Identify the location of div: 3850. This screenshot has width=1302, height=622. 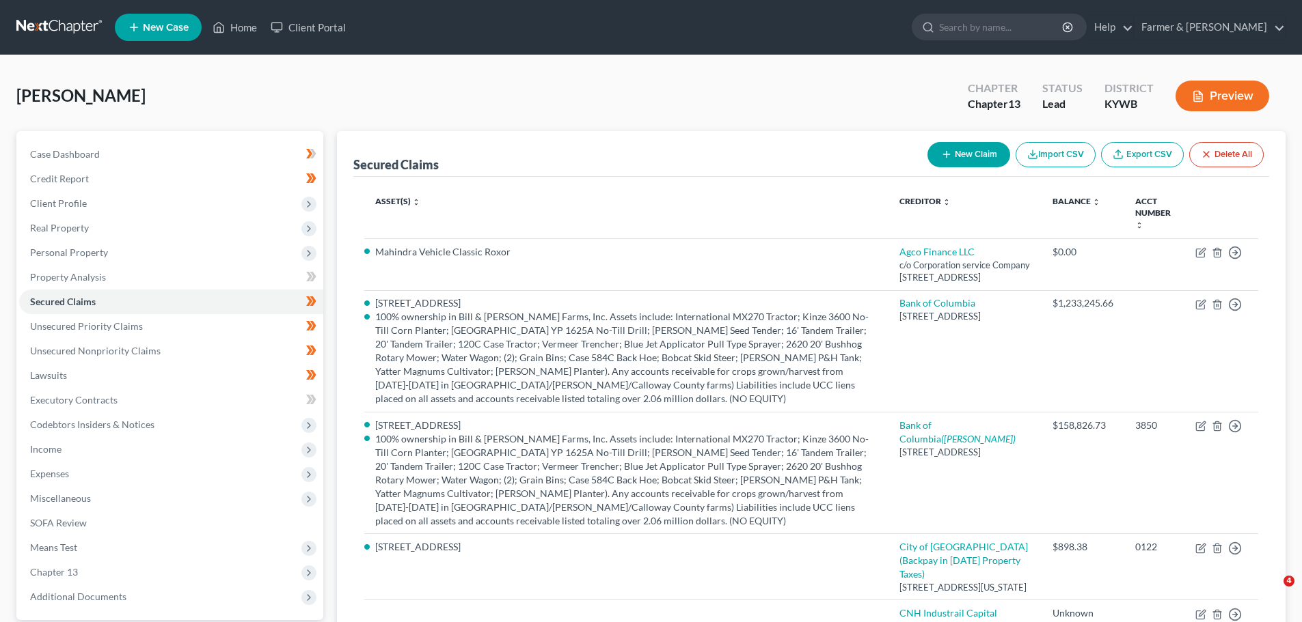
(1154, 426).